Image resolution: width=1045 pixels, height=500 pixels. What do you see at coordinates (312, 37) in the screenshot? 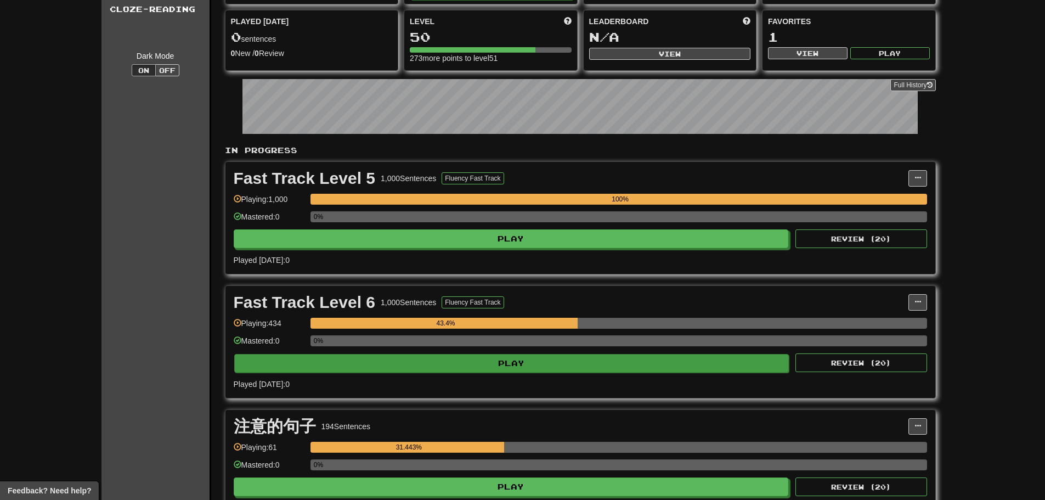
I see `div: sentences` at bounding box center [312, 37].